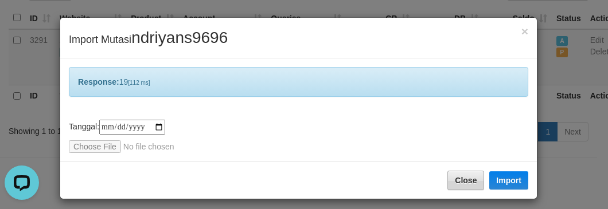 The image size is (608, 209). I want to click on button: Import, so click(508, 181).